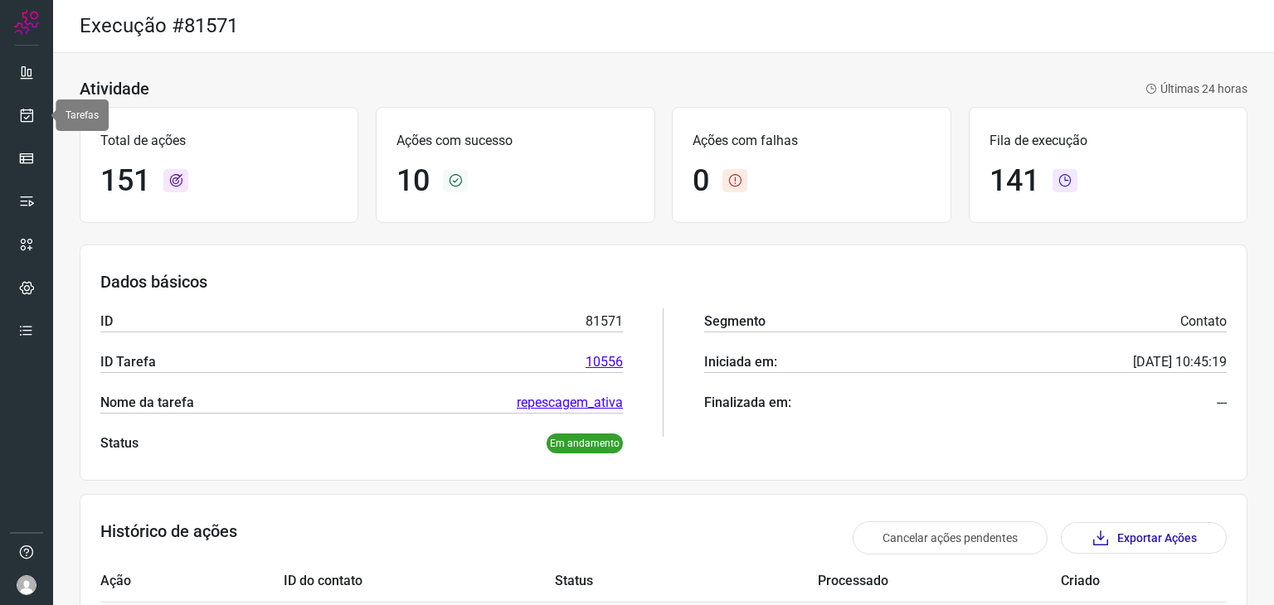  Describe the element at coordinates (701, 181) in the screenshot. I see `h1: 0` at that location.